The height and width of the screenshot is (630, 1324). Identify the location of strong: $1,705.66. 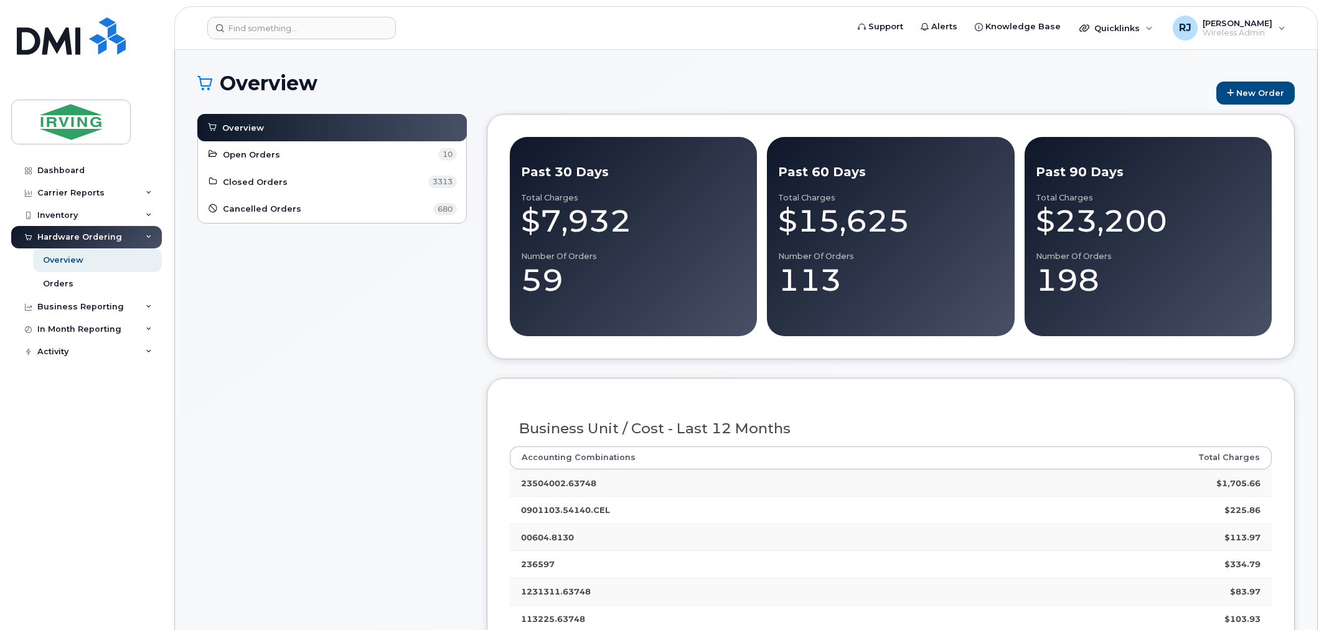
(1238, 483).